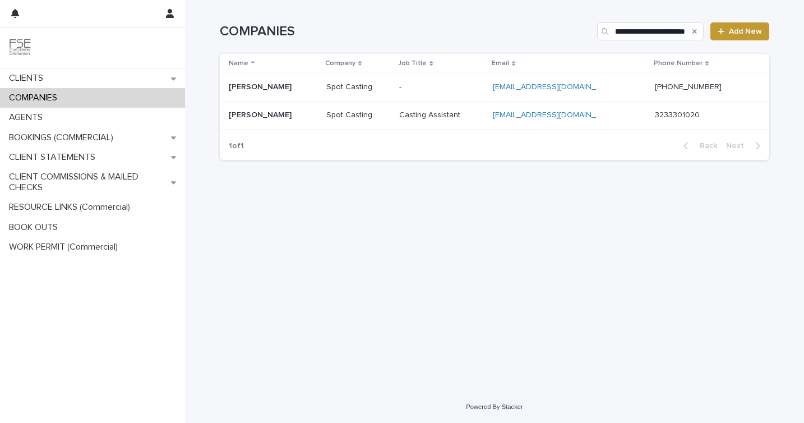  Describe the element at coordinates (236, 146) in the screenshot. I see `p: 1 of 1` at that location.